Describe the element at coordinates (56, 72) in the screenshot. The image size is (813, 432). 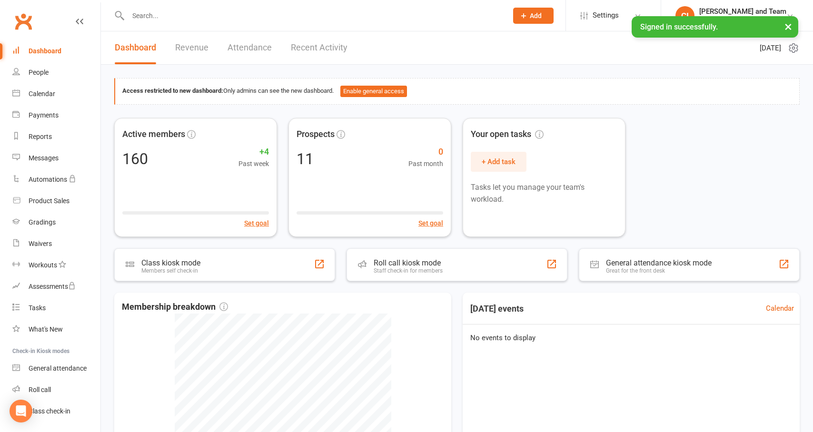
I see `a: People` at that location.